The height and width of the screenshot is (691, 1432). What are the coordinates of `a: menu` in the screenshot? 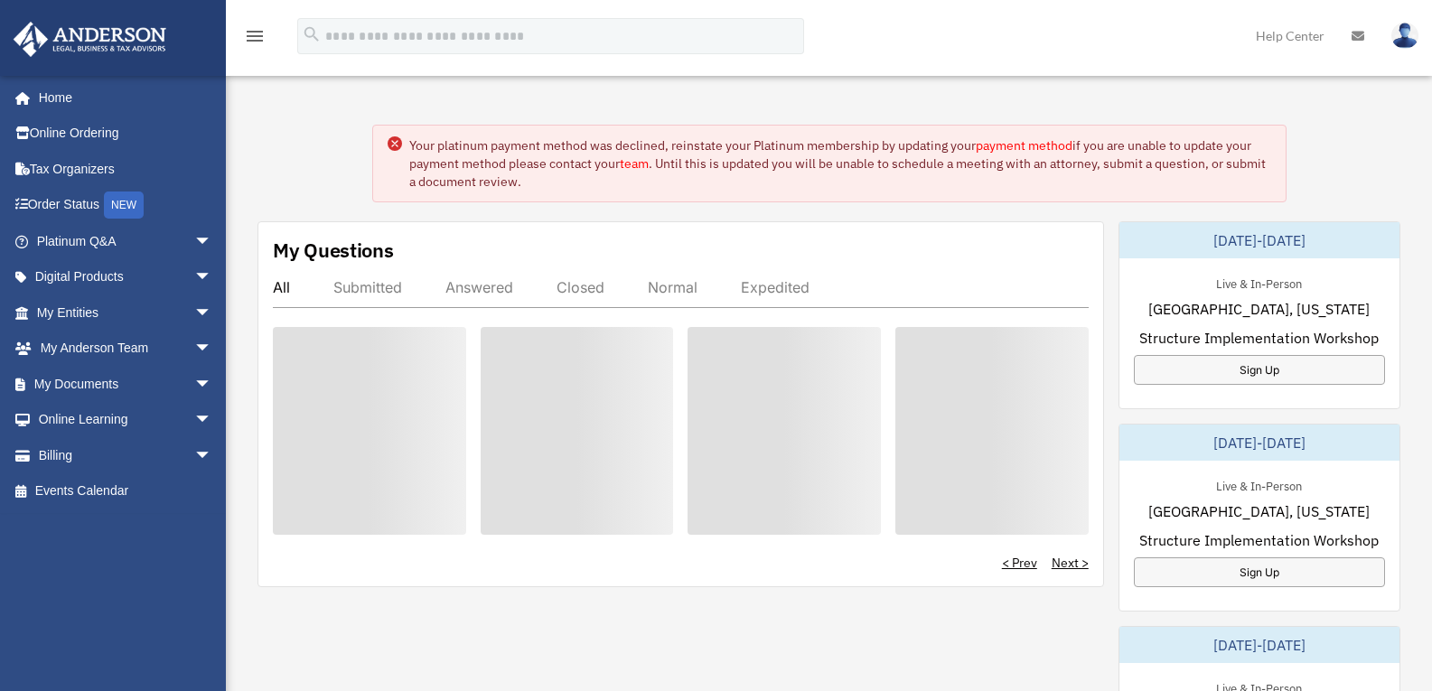 It's located at (255, 39).